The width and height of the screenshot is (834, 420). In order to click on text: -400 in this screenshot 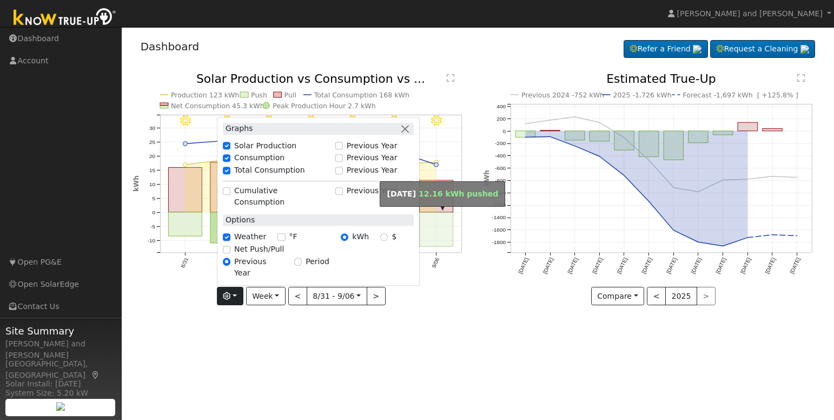, I will do `click(500, 155)`.